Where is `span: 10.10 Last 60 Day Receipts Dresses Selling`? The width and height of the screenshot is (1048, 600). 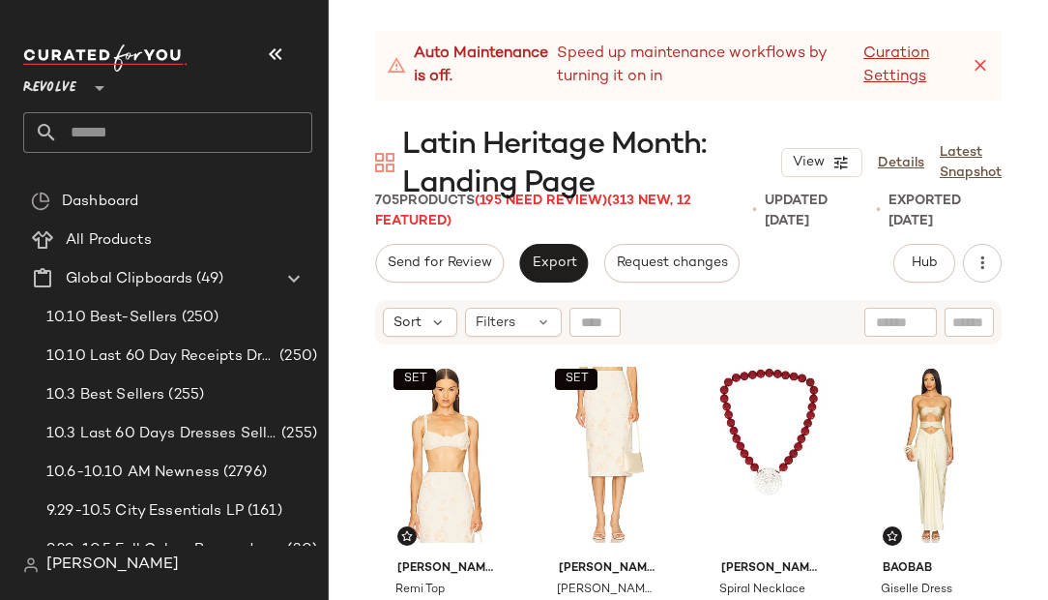
span: 10.10 Last 60 Day Receipts Dresses Selling is located at coordinates (161, 356).